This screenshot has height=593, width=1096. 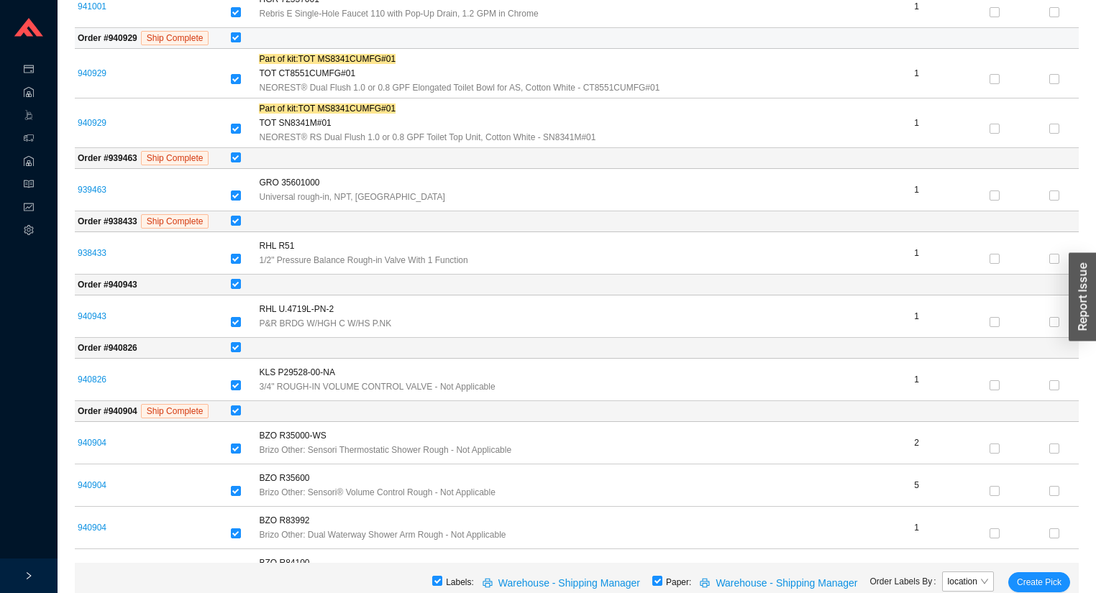 I want to click on span: BZO R35600, so click(x=284, y=478).